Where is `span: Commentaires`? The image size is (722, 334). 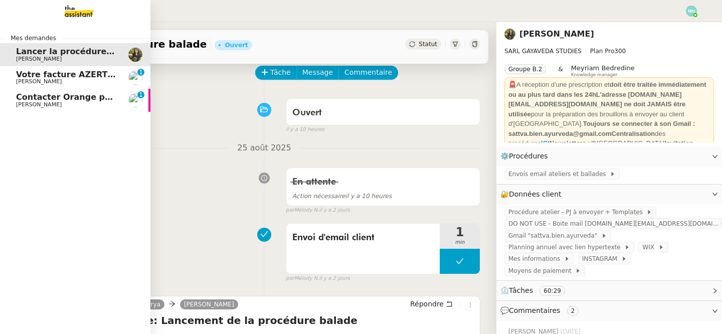 span: Commentaires is located at coordinates (534, 310).